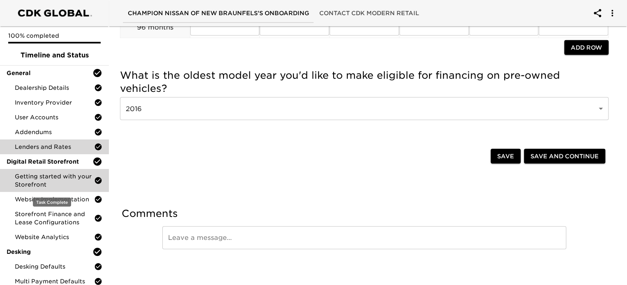 This screenshot has height=285, width=627. I want to click on span: Getting started with your Storefront, so click(54, 181).